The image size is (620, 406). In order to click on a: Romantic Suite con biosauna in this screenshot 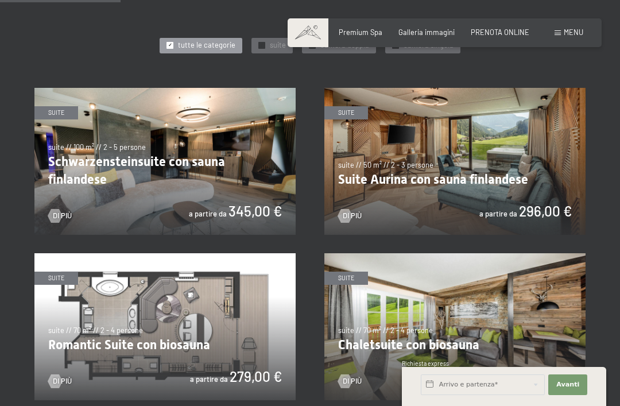, I will do `click(165, 256)`.